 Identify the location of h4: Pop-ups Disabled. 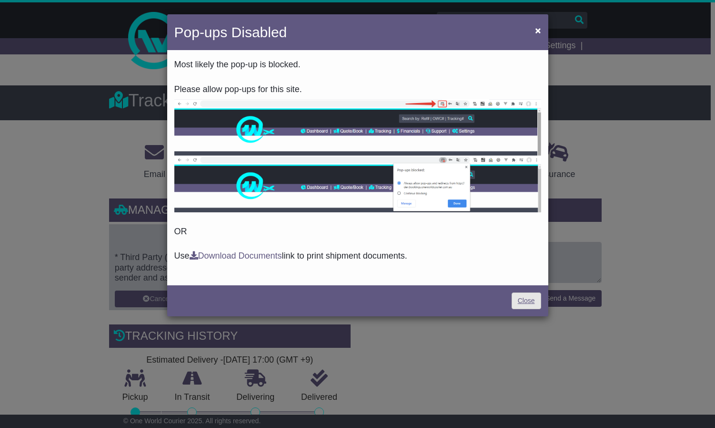
(231, 32).